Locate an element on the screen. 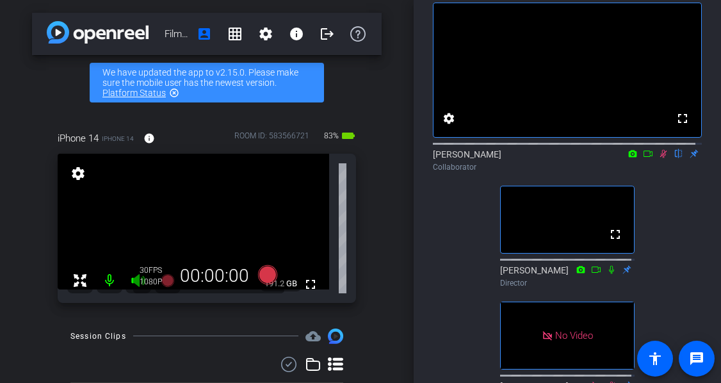 This screenshot has width=721, height=383. mat-icon: accessibility is located at coordinates (655, 358).